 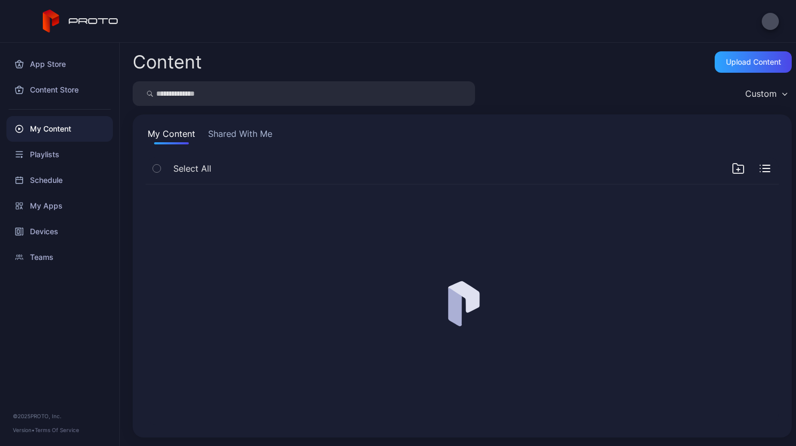 What do you see at coordinates (59, 232) in the screenshot?
I see `div: Devices` at bounding box center [59, 232].